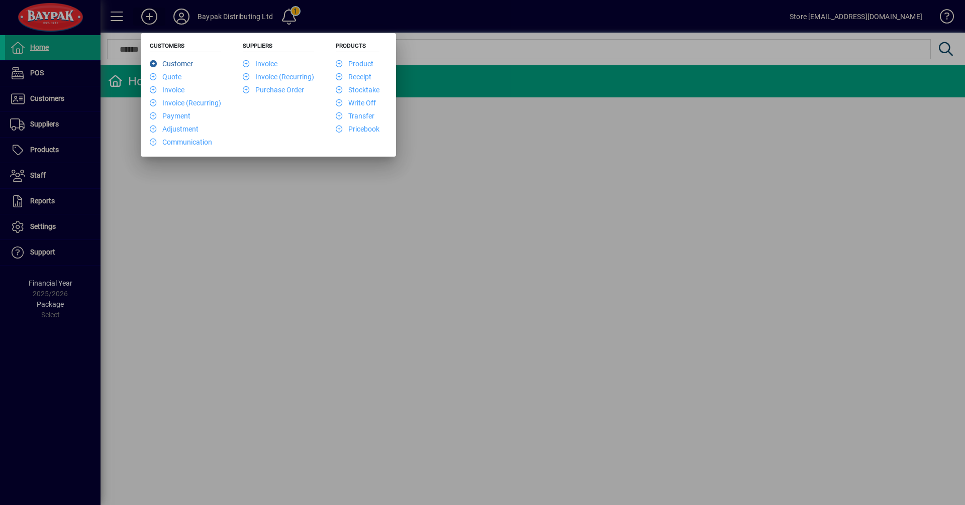 The width and height of the screenshot is (965, 505). I want to click on h5: Suppliers, so click(278, 47).